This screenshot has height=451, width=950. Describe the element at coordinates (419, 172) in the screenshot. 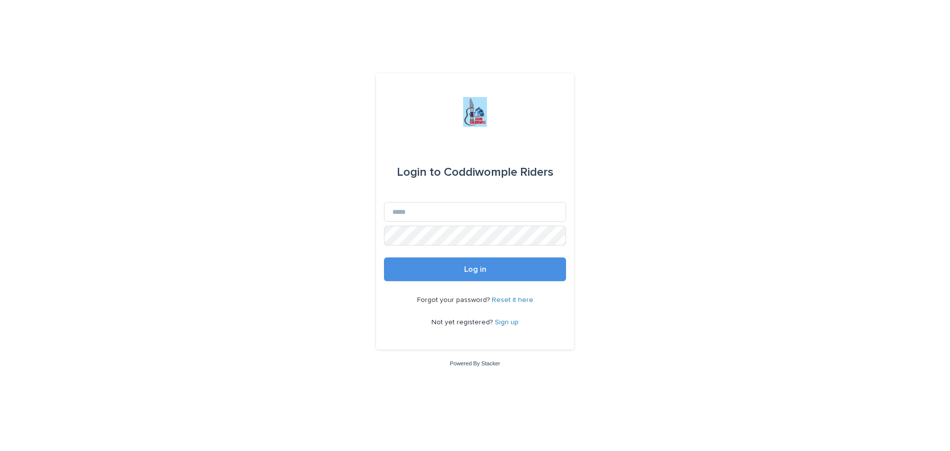

I see `span: Login to` at that location.